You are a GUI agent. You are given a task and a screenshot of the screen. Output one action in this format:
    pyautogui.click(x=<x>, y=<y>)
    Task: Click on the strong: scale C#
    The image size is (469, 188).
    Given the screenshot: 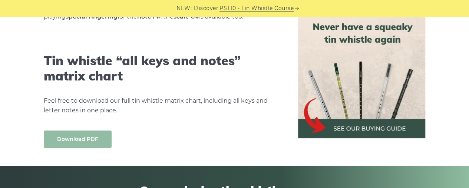 What is the action you would take?
    pyautogui.click(x=186, y=16)
    